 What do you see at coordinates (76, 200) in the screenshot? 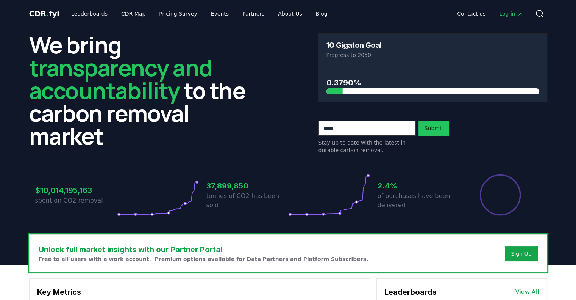
I see `p: spent on CO2 removal` at bounding box center [76, 200].